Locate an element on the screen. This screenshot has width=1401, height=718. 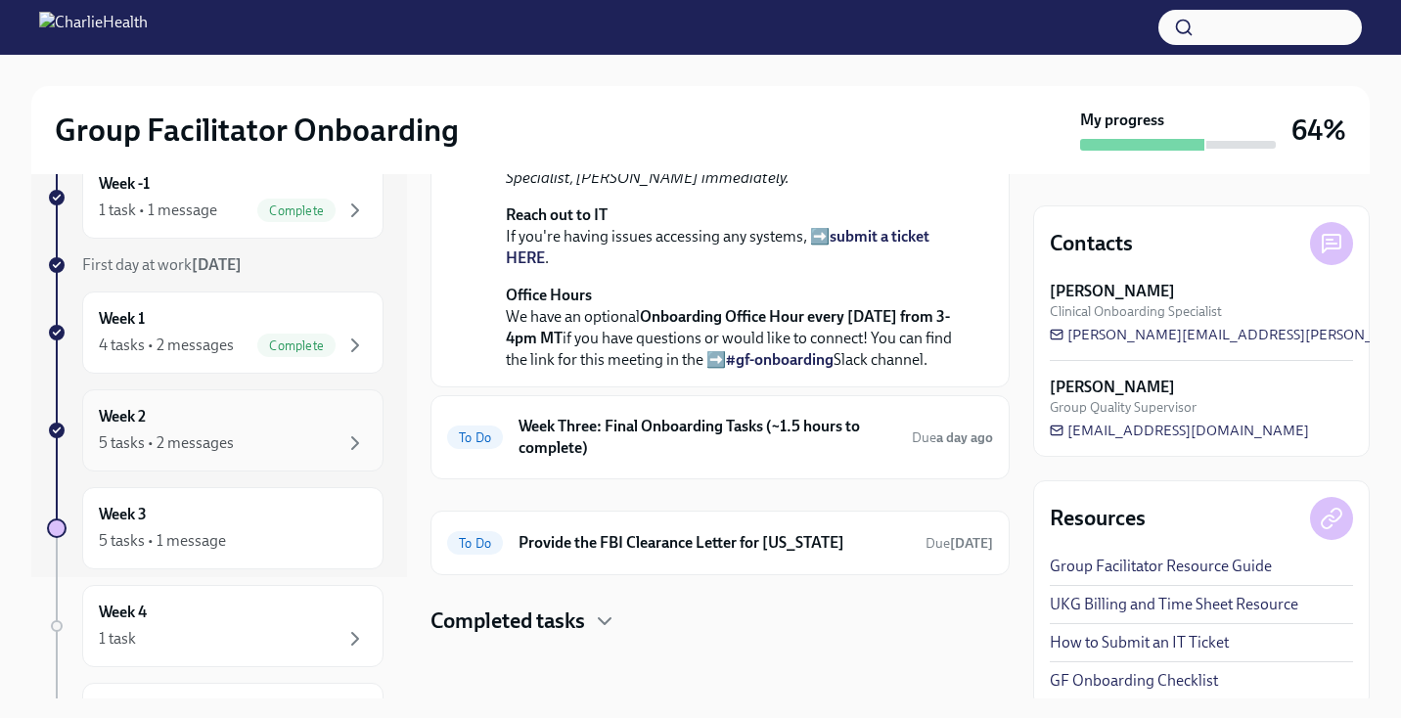
strong: My progress is located at coordinates (1122, 120).